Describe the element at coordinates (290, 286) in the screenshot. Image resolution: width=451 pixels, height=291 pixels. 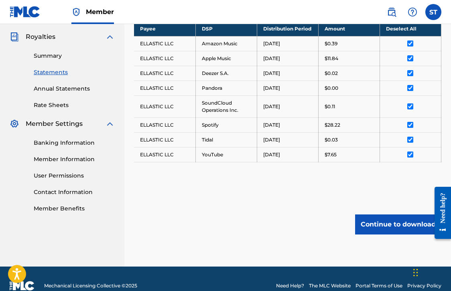
I see `a: Need Help?` at that location.